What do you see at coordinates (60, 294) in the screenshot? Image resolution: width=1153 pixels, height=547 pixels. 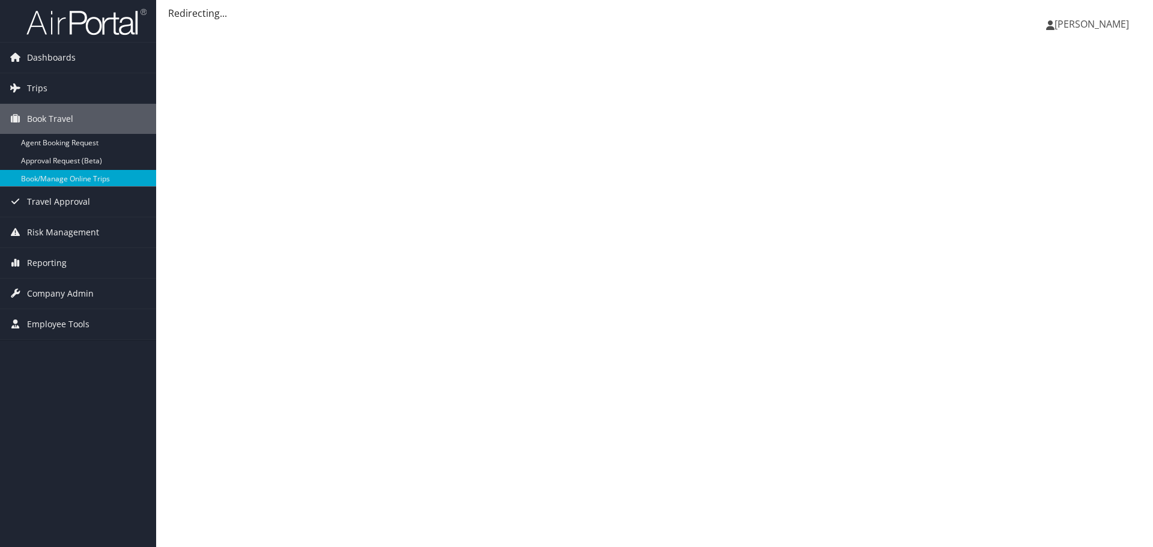 I see `span: Company Admin` at bounding box center [60, 294].